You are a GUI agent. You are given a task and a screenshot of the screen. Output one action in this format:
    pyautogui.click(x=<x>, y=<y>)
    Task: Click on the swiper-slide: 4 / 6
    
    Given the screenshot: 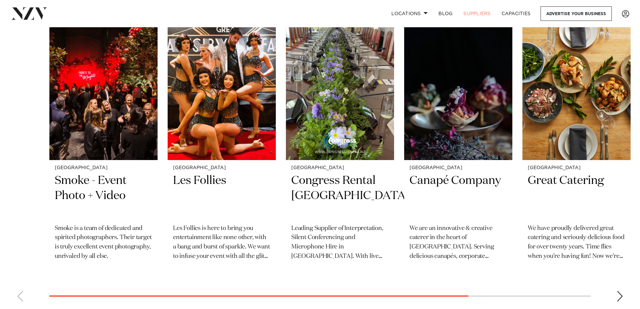 What is the action you would take?
    pyautogui.click(x=458, y=144)
    